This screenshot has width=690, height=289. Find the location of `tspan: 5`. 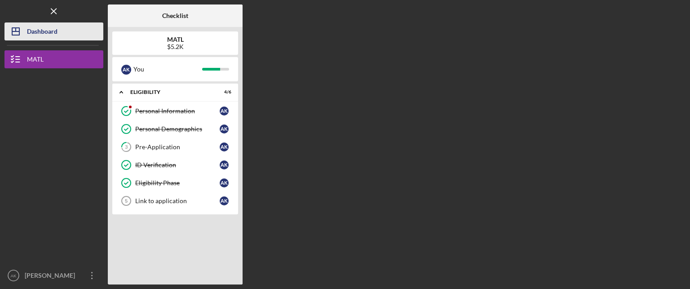

tspan: 5 is located at coordinates (126, 201).